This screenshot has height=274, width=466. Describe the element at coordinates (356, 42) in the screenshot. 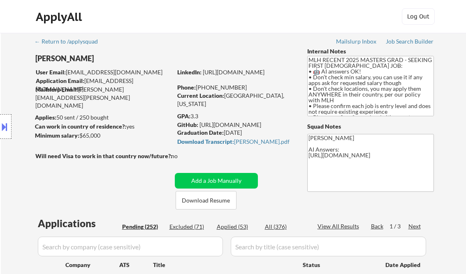

I see `a: Mailslurp Inbox` at that location.